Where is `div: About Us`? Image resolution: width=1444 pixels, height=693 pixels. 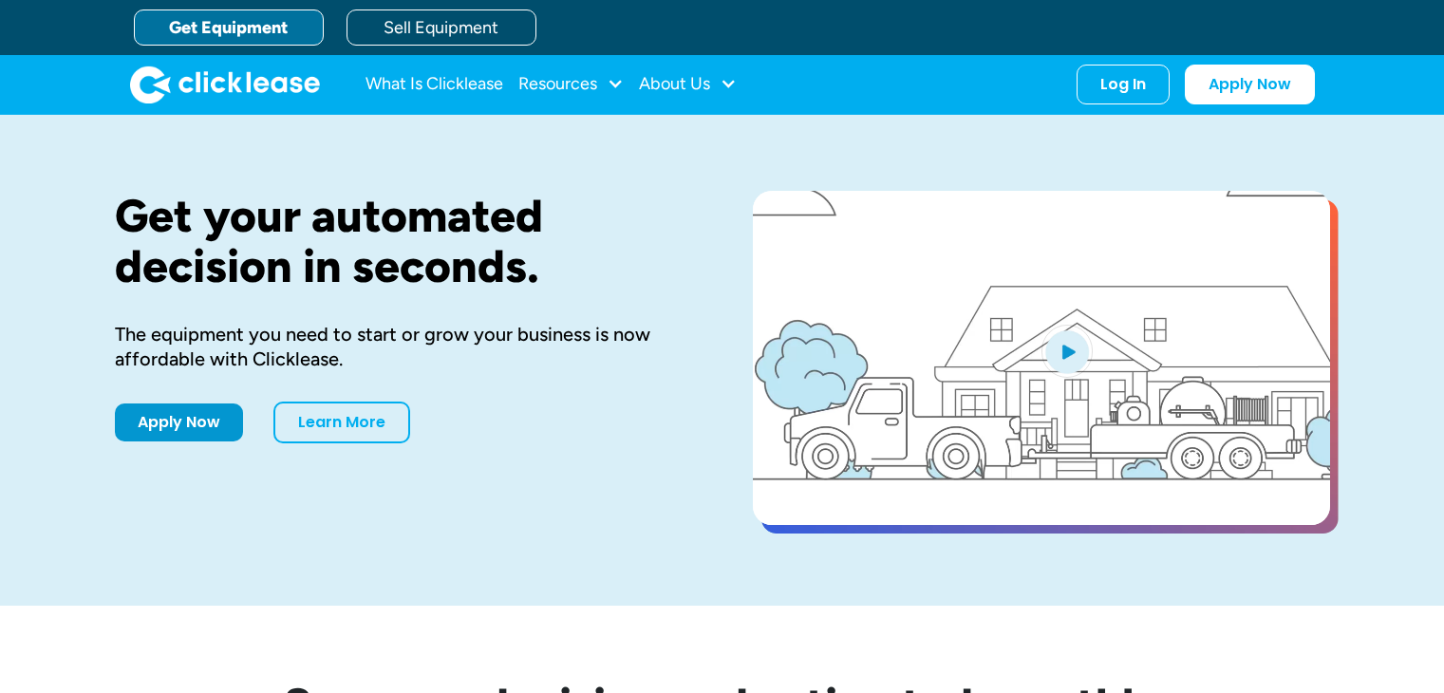 div: About Us is located at coordinates (687, 84).